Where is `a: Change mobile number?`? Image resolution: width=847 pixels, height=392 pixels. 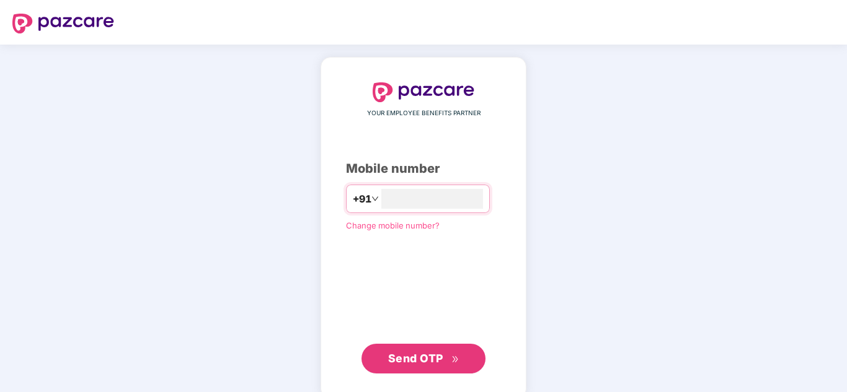 a: Change mobile number? is located at coordinates (392, 226).